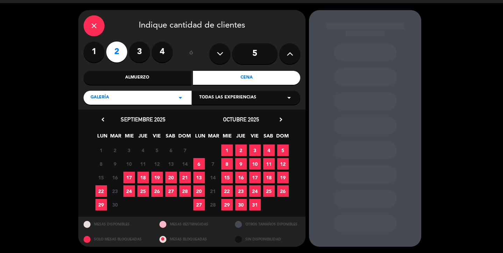 This screenshot has height=253, width=503. Describe the element at coordinates (117, 52) in the screenshot. I see `label: 2` at that location.